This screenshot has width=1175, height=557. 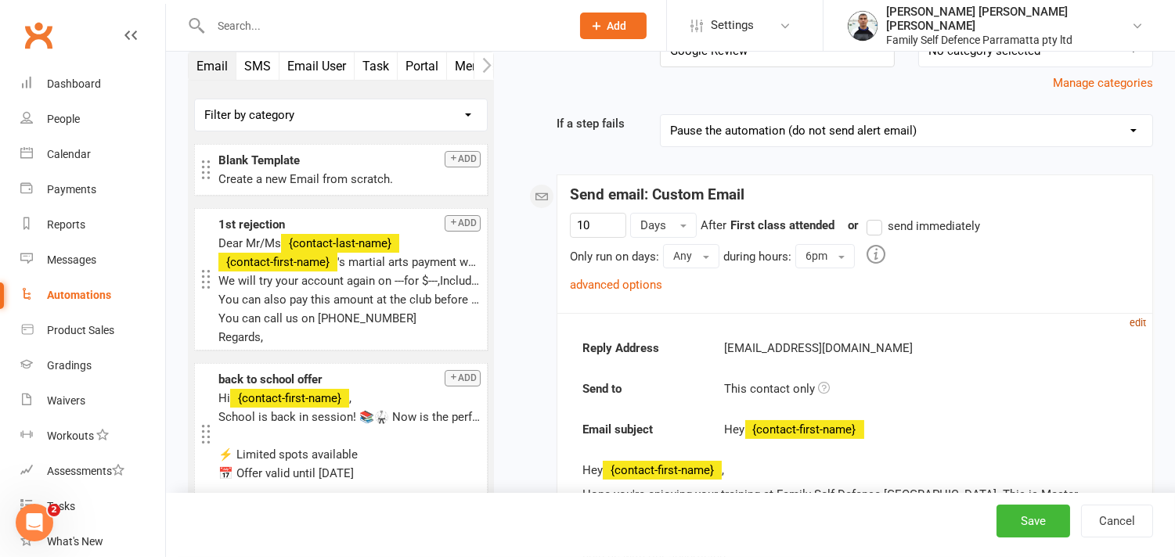 What do you see at coordinates (383, 26) in the screenshot?
I see `input: Search...` at bounding box center [383, 26].